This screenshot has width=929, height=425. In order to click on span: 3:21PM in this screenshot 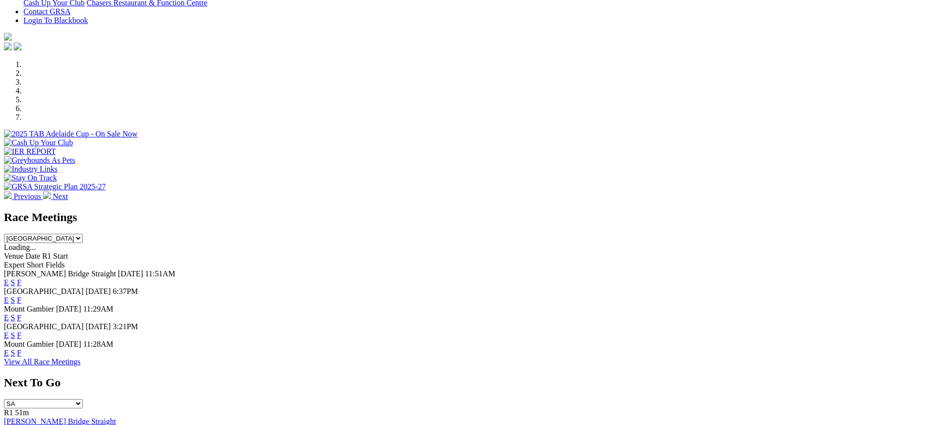, I will do `click(126, 326)`.